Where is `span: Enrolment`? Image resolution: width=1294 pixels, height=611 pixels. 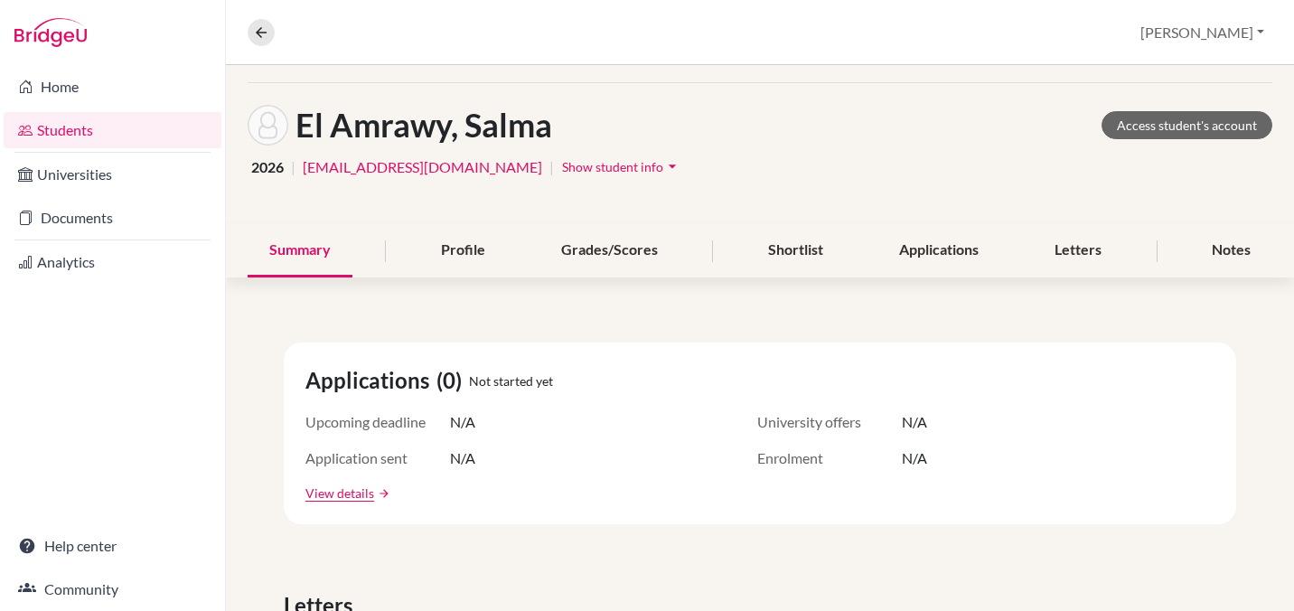 span: Enrolment is located at coordinates (829, 458).